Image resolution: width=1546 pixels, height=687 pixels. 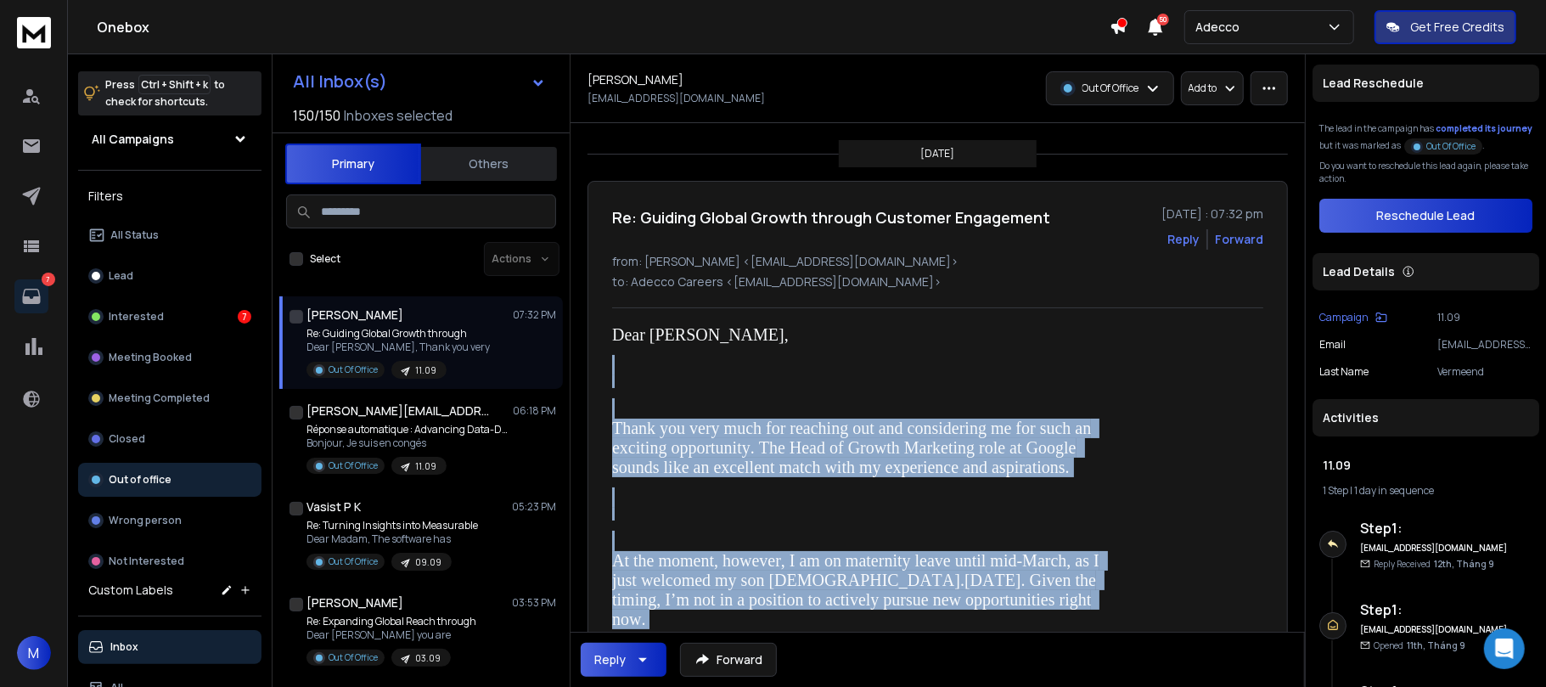 What do you see at coordinates (1220, 27) in the screenshot?
I see `p: Adecco` at bounding box center [1220, 27].